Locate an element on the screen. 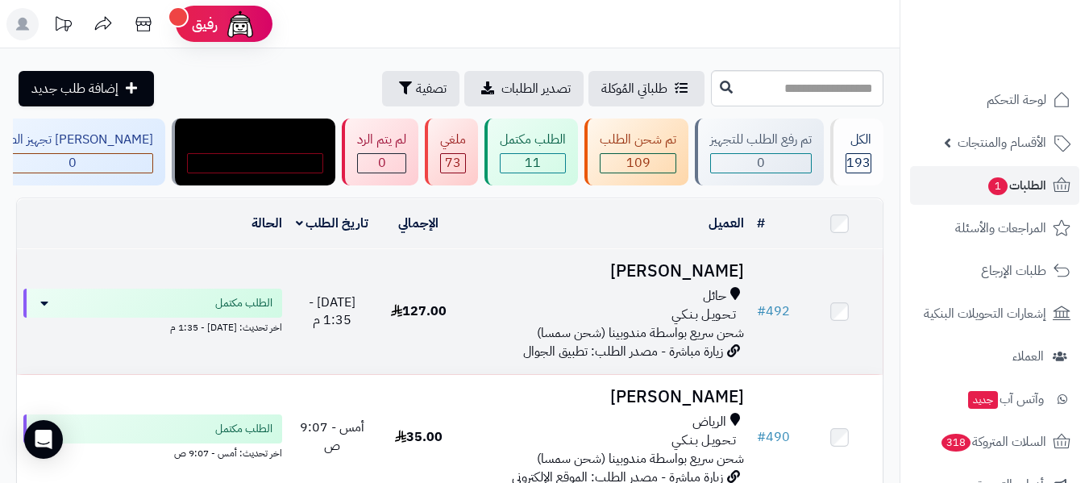 This screenshot has width=1089, height=483. a: #492 is located at coordinates (773, 311).